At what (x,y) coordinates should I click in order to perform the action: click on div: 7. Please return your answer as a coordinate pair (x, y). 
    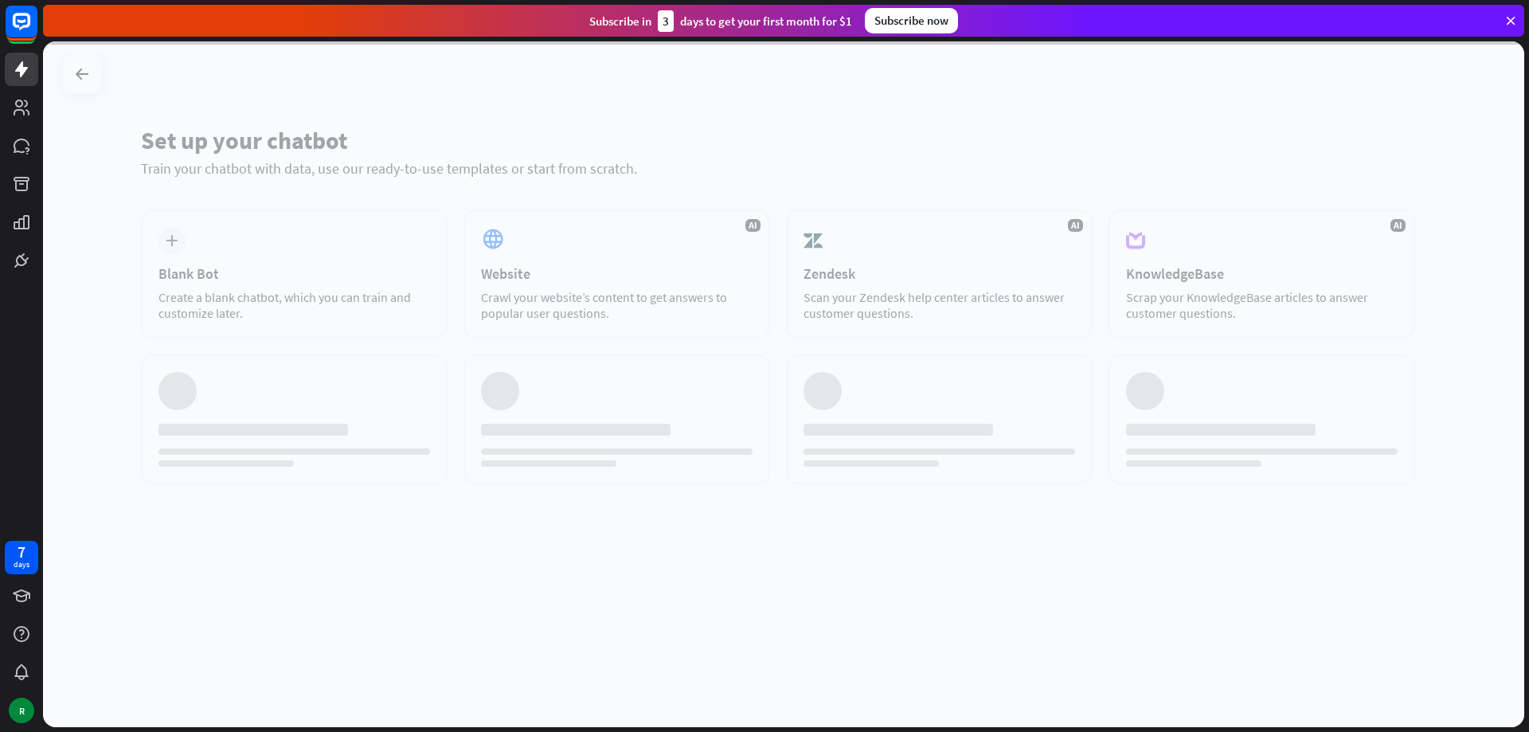
    Looking at the image, I should click on (22, 552).